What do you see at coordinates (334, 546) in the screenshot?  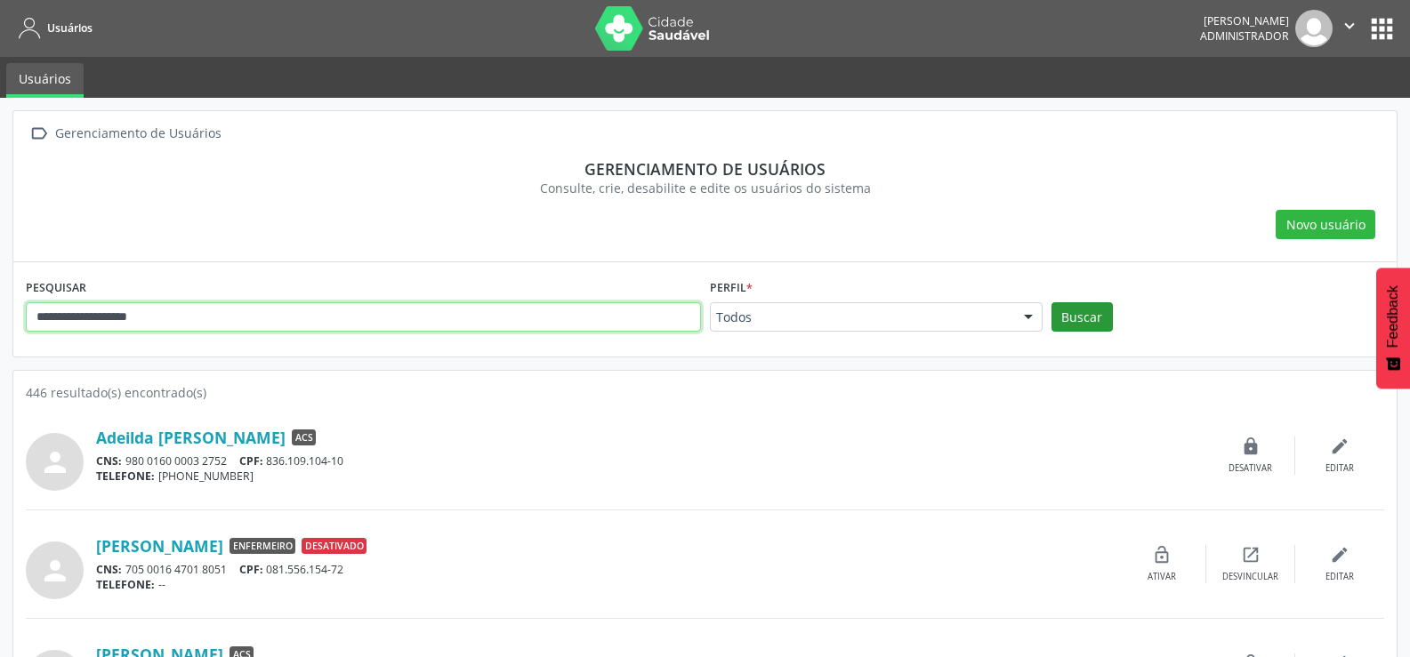 I see `span: Desativado` at bounding box center [334, 546].